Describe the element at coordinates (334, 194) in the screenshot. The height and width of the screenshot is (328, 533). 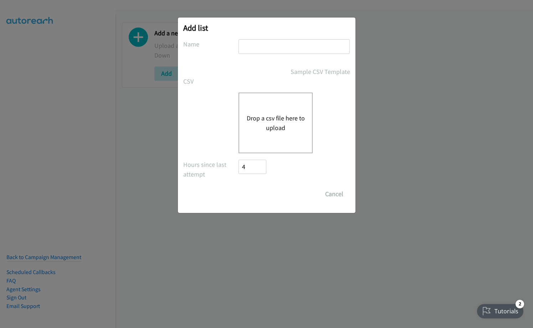
I see `button: Cancel` at that location.